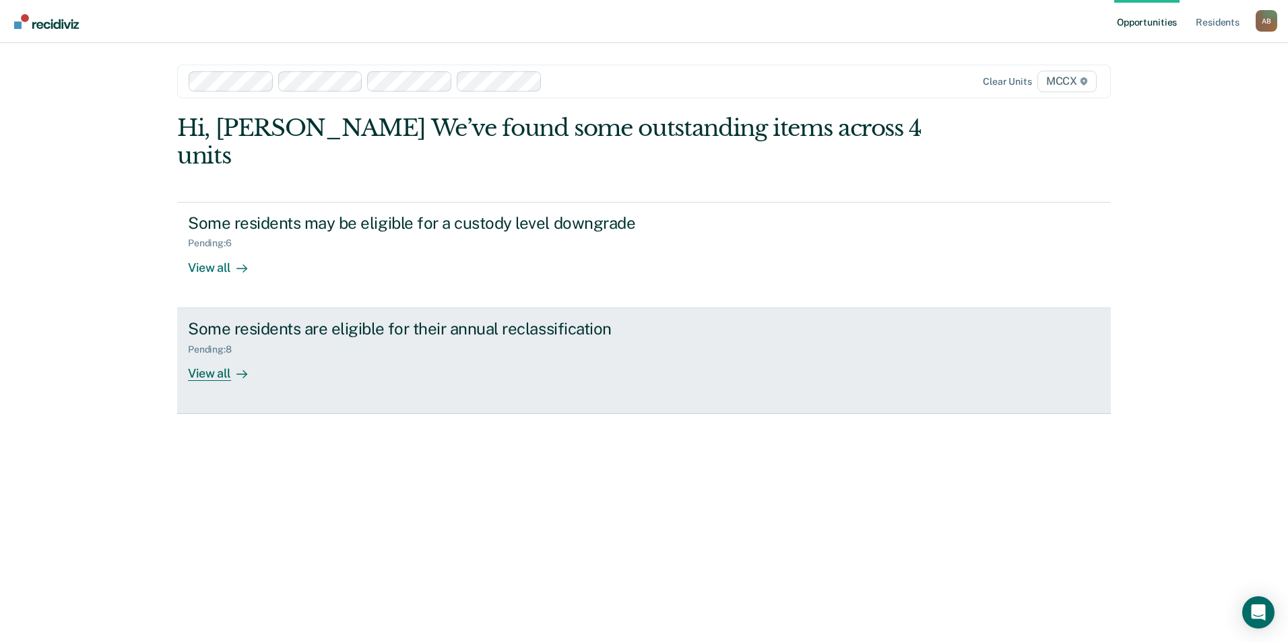 The width and height of the screenshot is (1288, 642). Describe the element at coordinates (1266, 21) in the screenshot. I see `div: A B` at that location.